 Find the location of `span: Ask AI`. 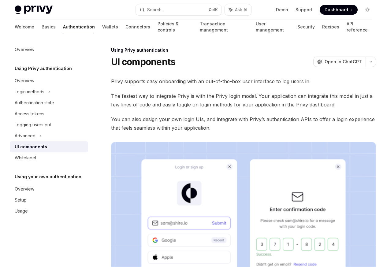

span: Ask AI is located at coordinates (241, 10).